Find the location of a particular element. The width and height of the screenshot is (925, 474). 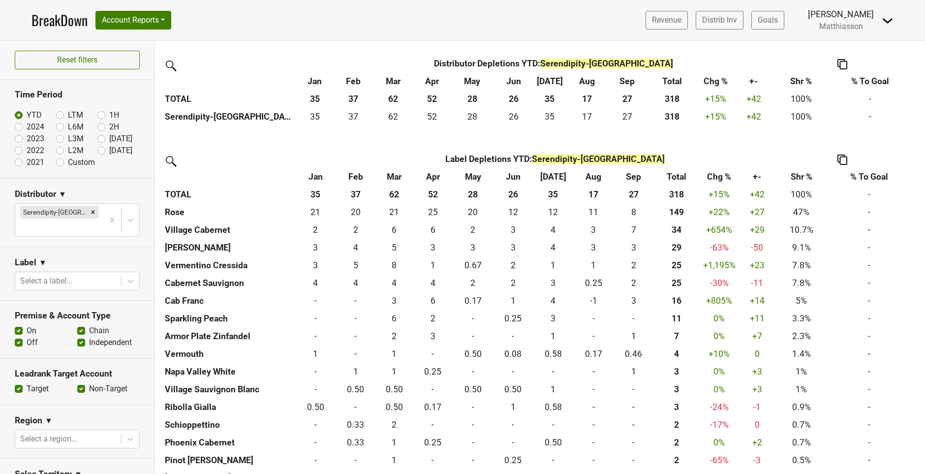

th: 149.167 is located at coordinates (676, 212).